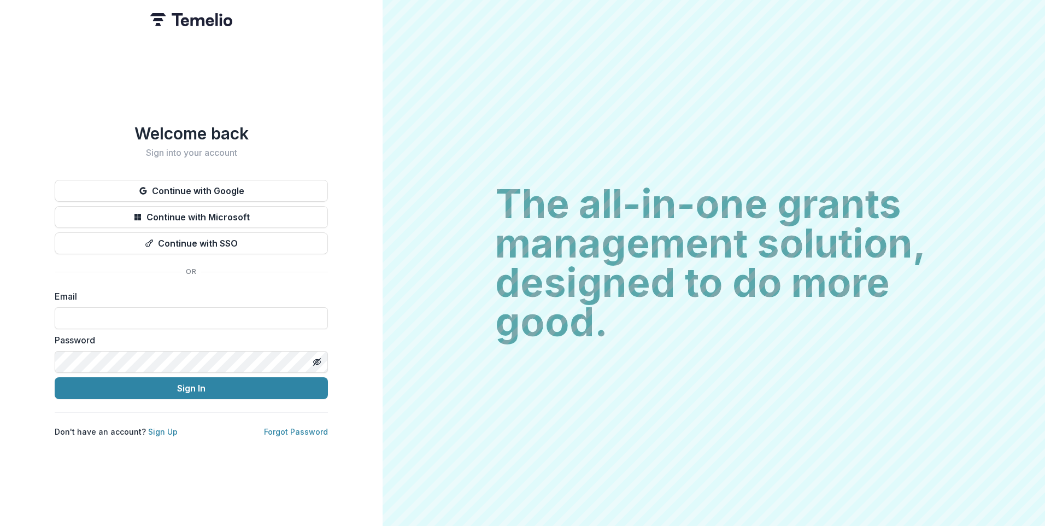 This screenshot has width=1045, height=526. Describe the element at coordinates (191, 191) in the screenshot. I see `button: Continue with Google` at that location.